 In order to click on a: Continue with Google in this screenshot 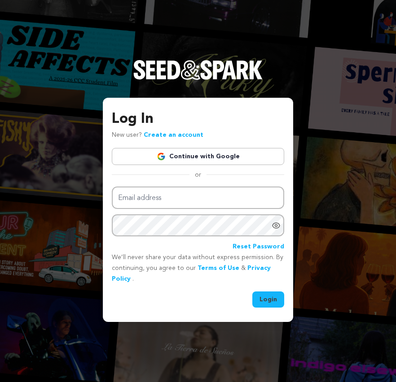, I will do `click(198, 157)`.